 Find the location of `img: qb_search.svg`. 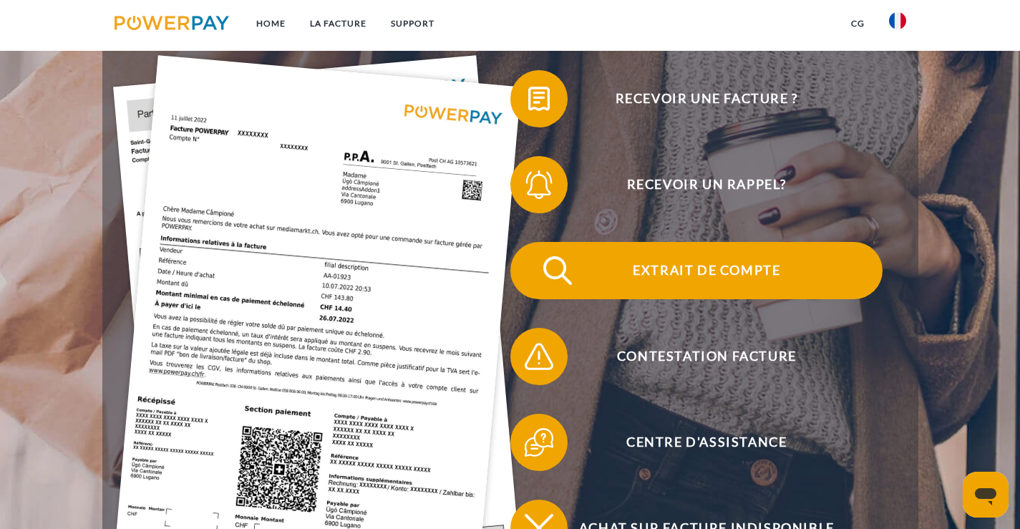

img: qb_search.svg is located at coordinates (558, 271).